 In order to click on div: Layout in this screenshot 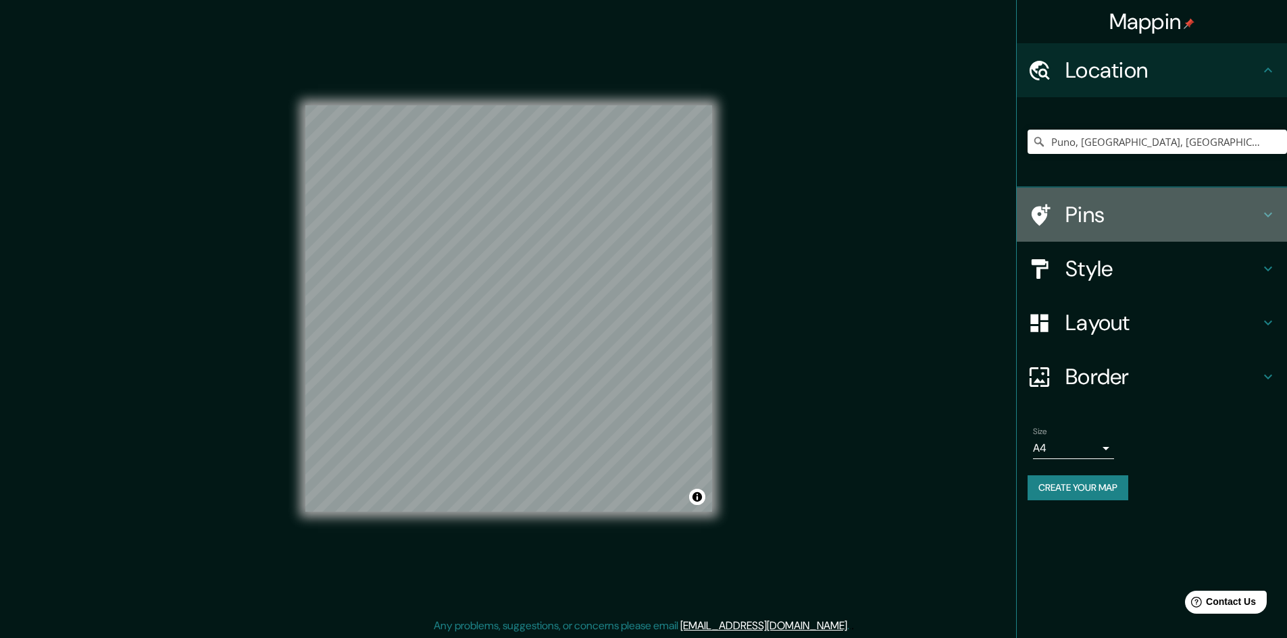, I will do `click(1152, 323)`.